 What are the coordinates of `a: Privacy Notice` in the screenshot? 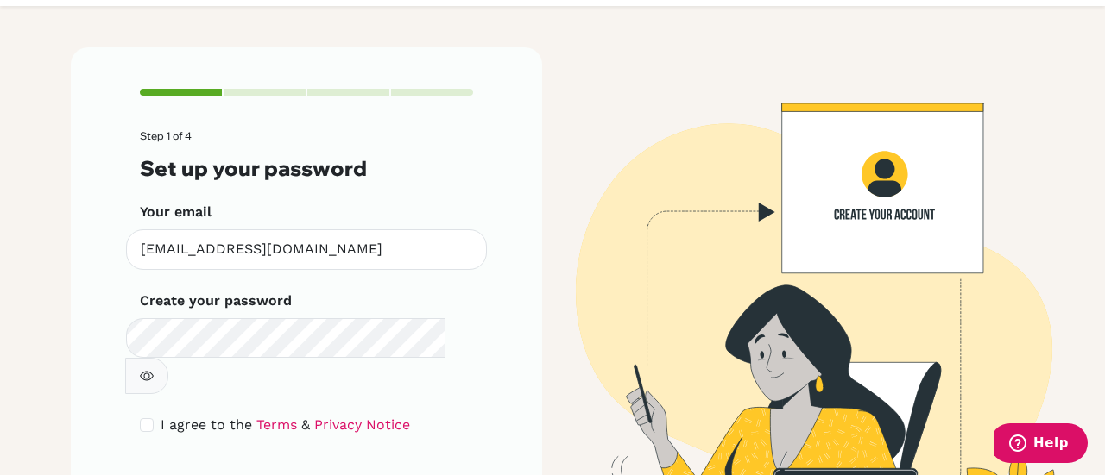 It's located at (362, 425).